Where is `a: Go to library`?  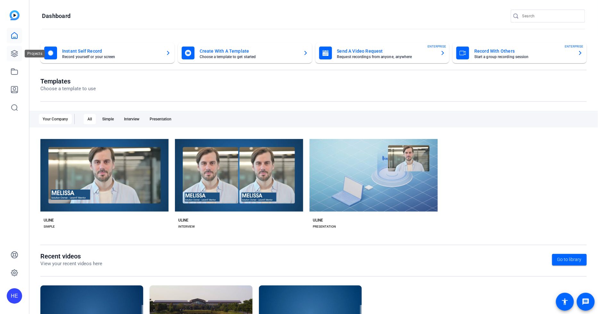 a: Go to library is located at coordinates (570, 259).